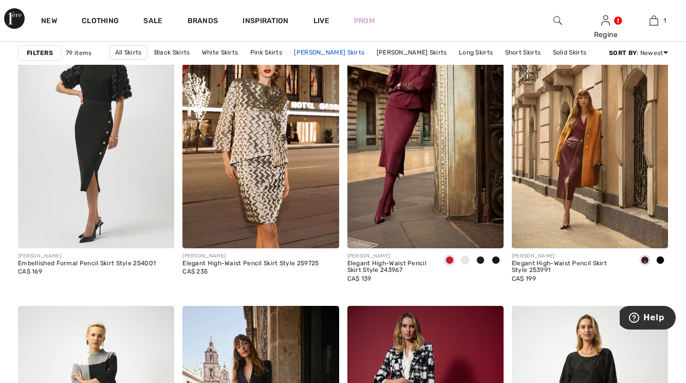  I want to click on a: Solid Skirts, so click(570, 52).